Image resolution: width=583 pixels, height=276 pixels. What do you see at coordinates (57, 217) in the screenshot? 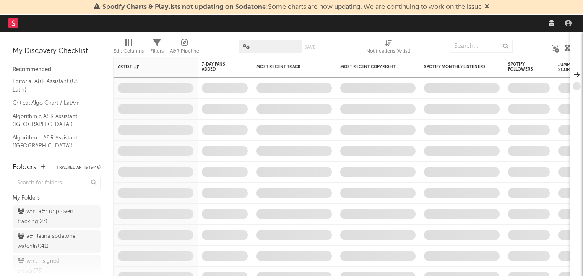
I see `a: wml a&r unproven tracking(27)` at bounding box center [57, 217].